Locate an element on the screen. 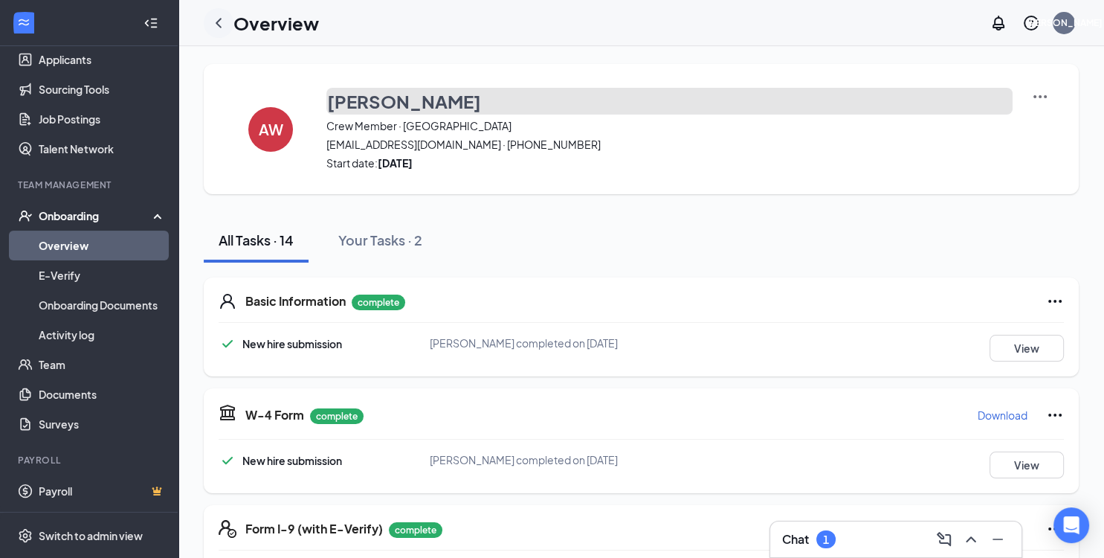  svg: FormI9EVerifyIcon is located at coordinates (228, 529).